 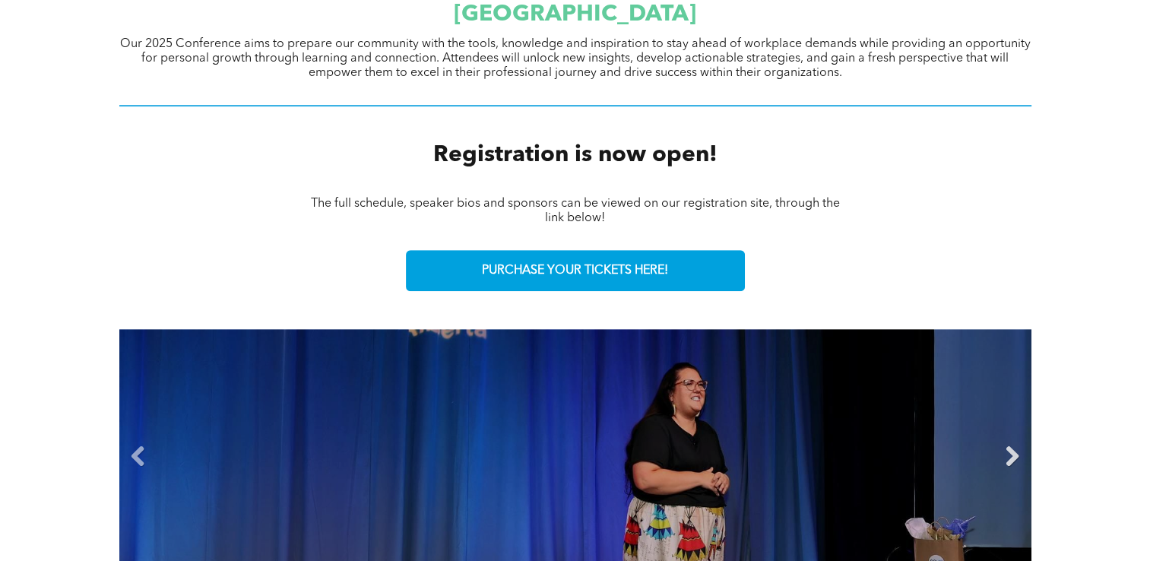 I want to click on span: PURCHASE YOUR TICKETS HERE!, so click(x=575, y=271).